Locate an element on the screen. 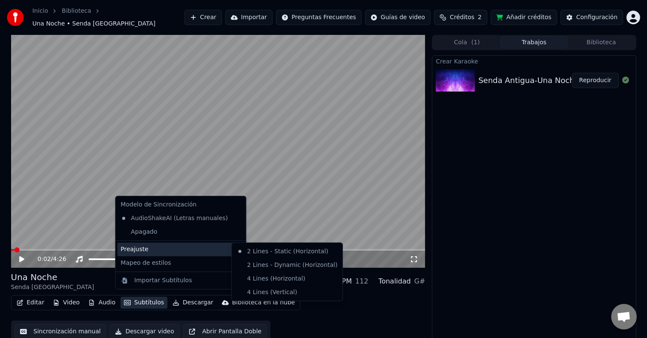 The image size is (647, 338). div: BPM is located at coordinates (344, 281).